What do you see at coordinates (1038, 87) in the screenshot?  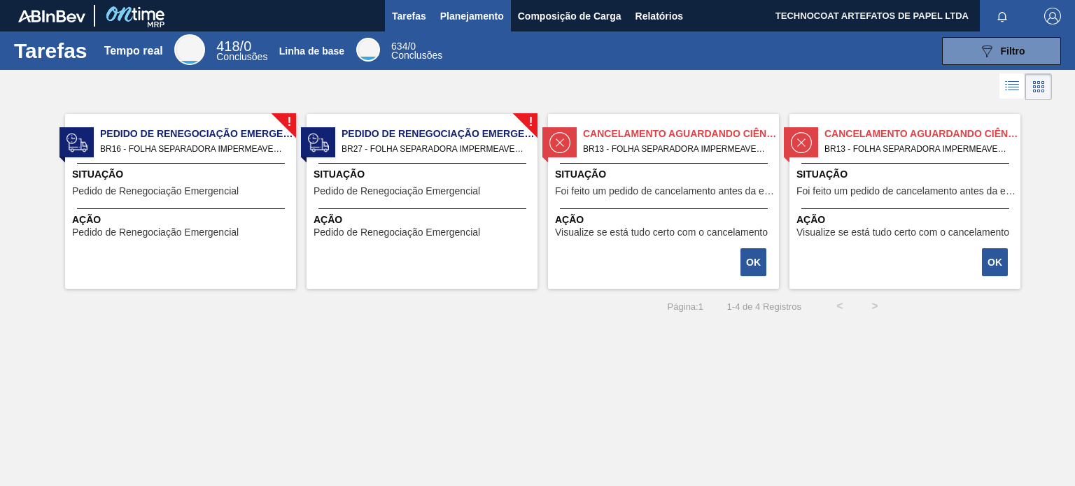 I see `div: Visão em Cartões` at bounding box center [1038, 87].